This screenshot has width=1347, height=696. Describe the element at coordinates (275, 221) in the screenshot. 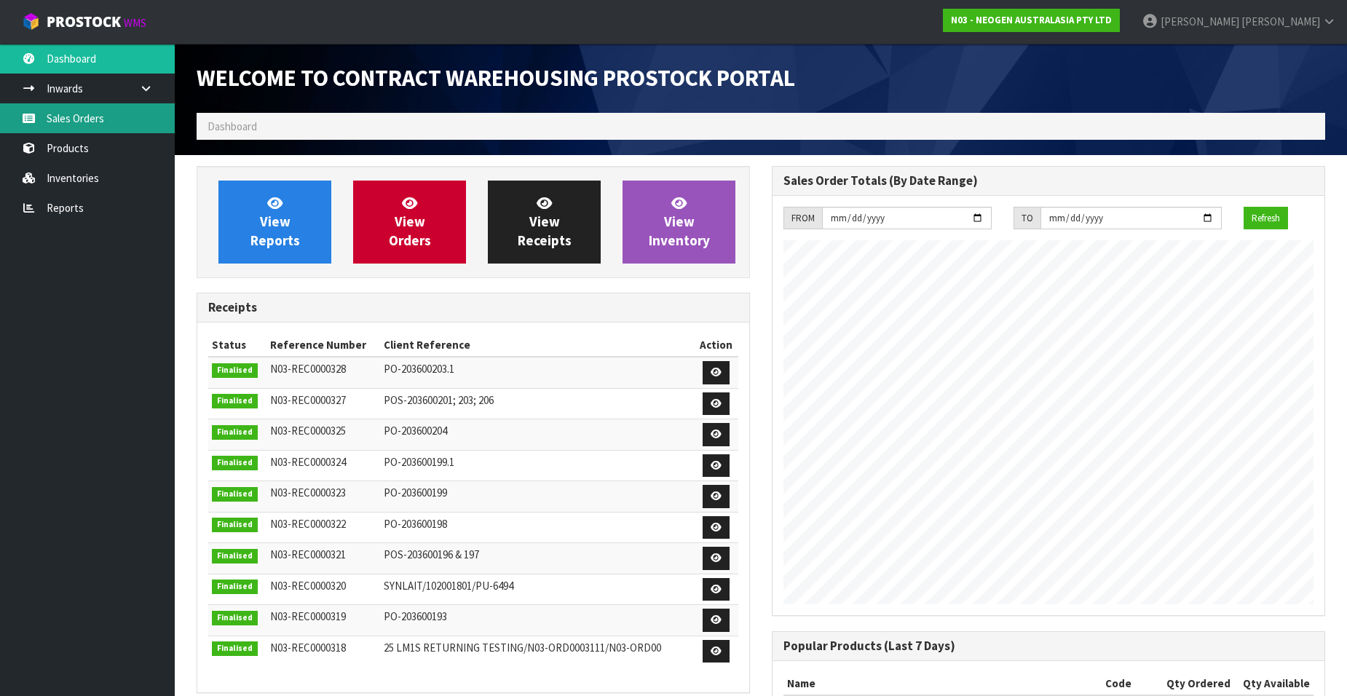

I see `span: View Reports` at that location.